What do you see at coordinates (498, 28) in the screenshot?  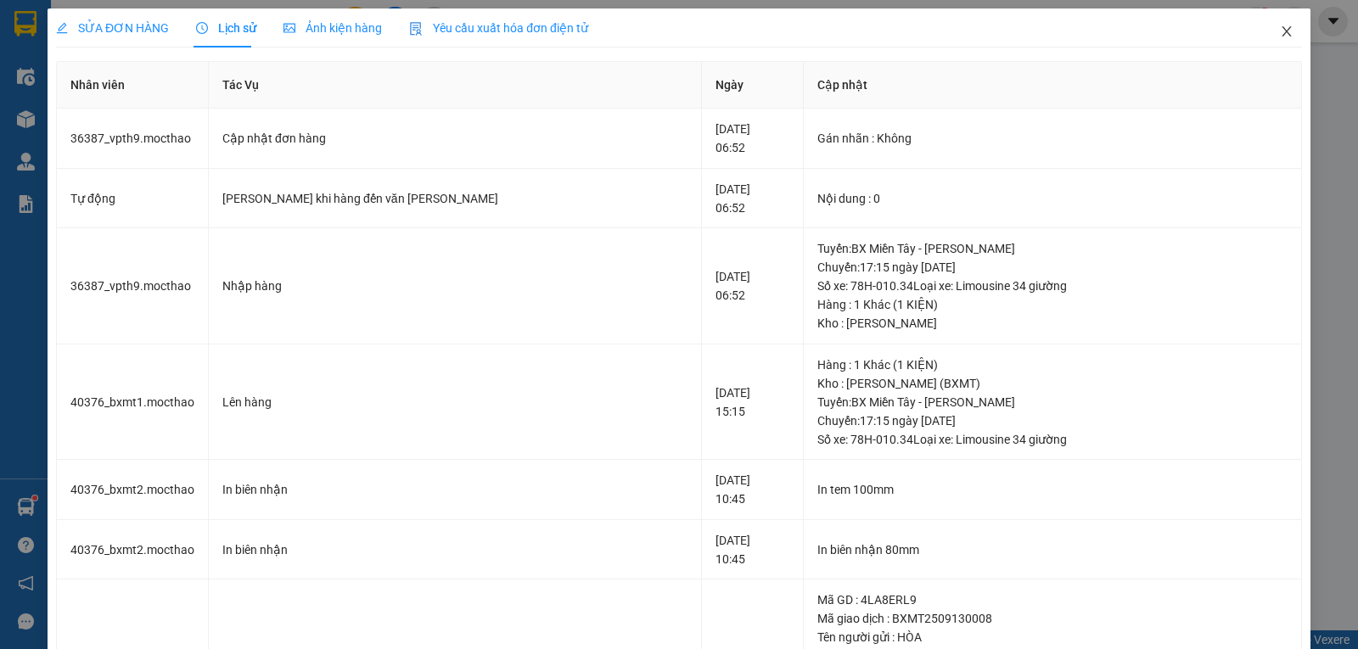 I see `span: Yêu cầu xuất hóa đơn điện tử` at bounding box center [498, 28].